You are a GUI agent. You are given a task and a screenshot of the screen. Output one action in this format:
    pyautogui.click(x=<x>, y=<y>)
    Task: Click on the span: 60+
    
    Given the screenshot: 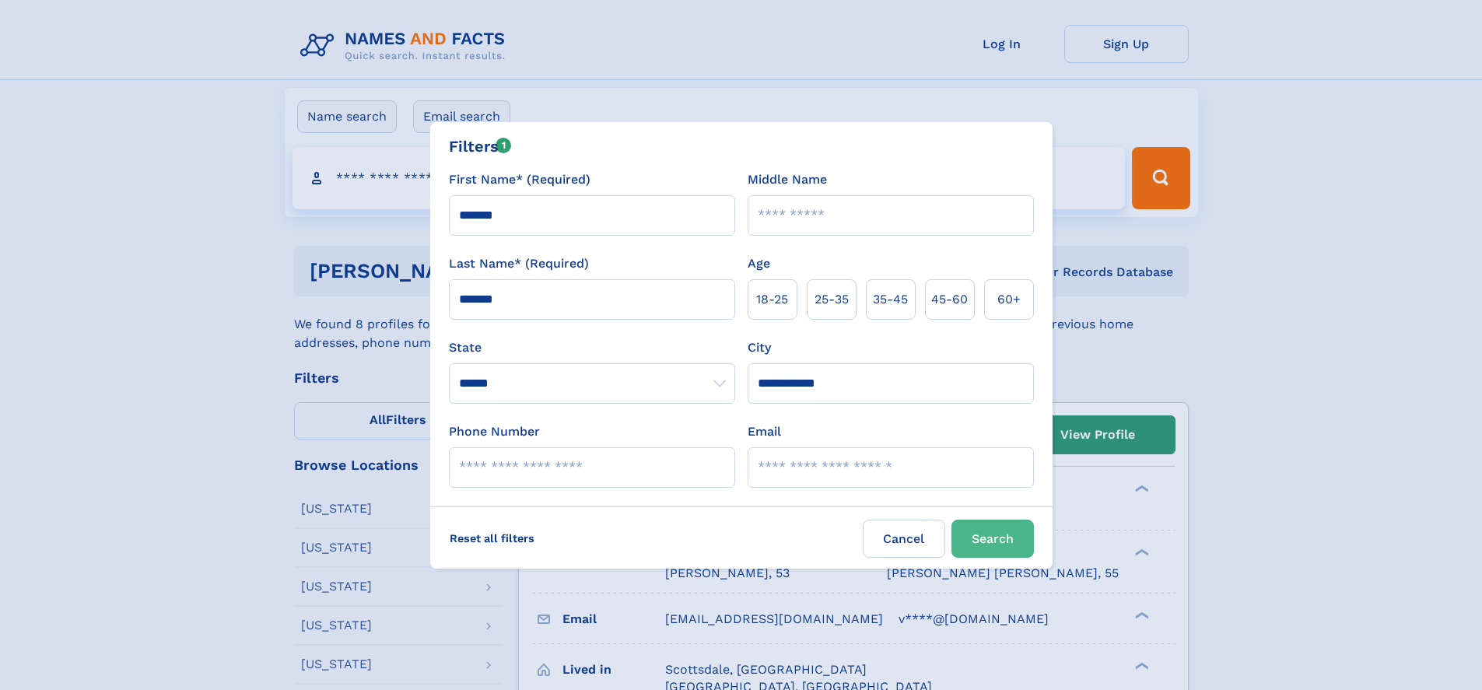 What is the action you would take?
    pyautogui.click(x=1009, y=300)
    